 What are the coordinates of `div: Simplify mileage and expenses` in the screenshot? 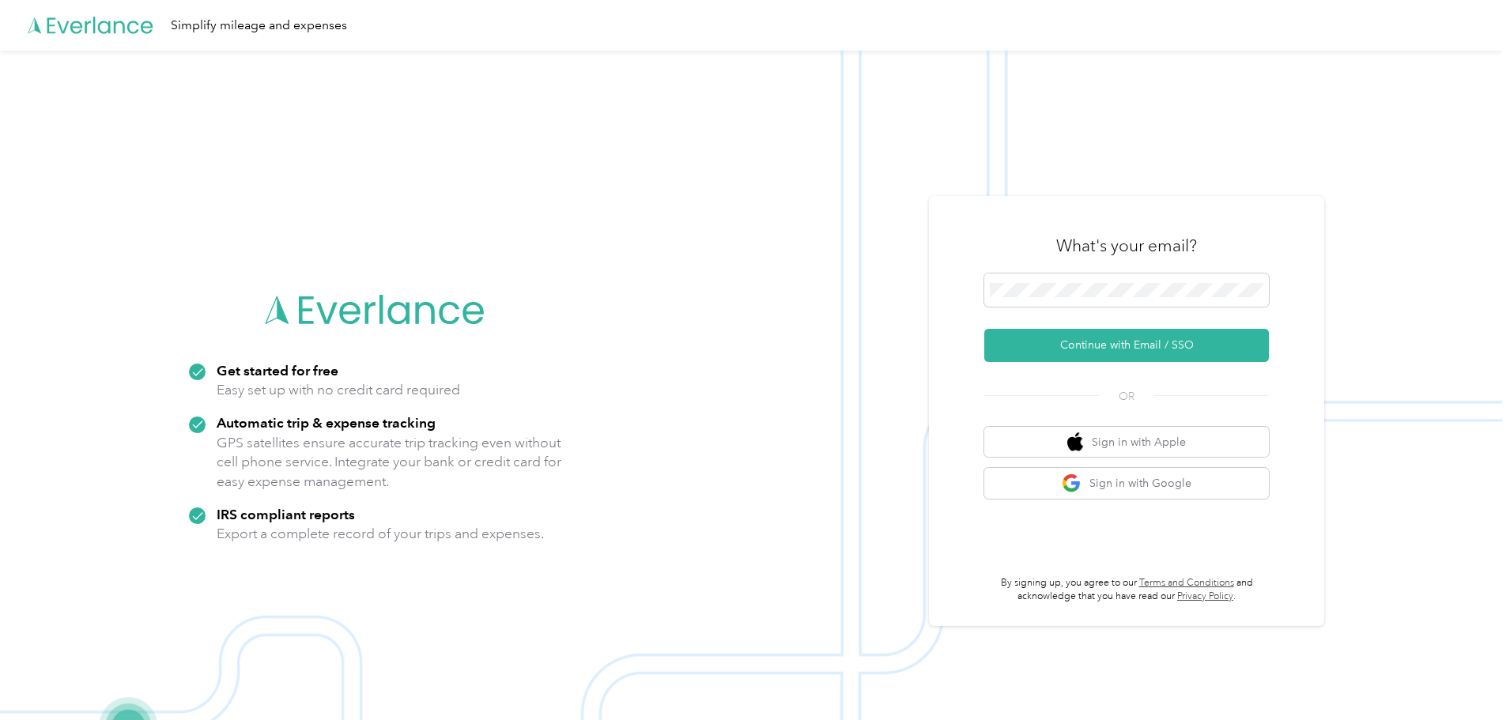 It's located at (259, 25).